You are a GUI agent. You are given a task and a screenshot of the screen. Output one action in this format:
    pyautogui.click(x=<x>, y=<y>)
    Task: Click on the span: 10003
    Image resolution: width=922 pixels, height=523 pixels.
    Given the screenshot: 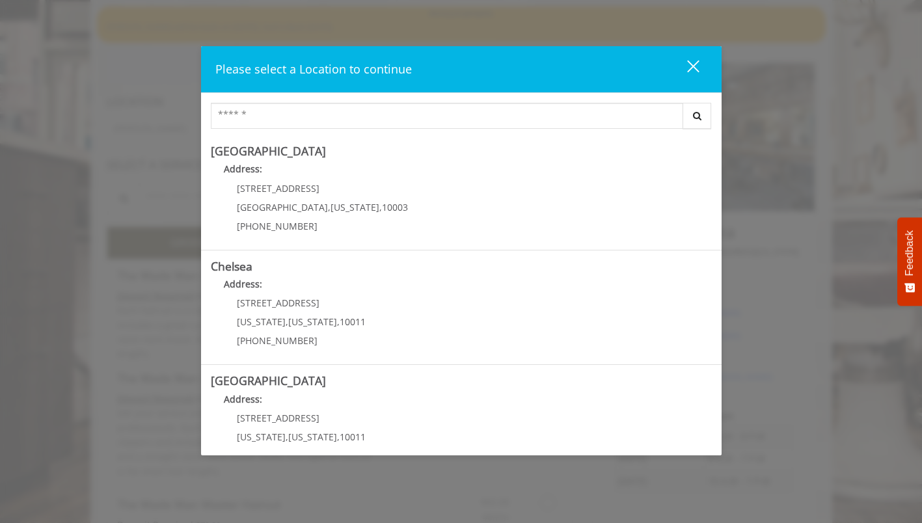 What is the action you would take?
    pyautogui.click(x=395, y=207)
    